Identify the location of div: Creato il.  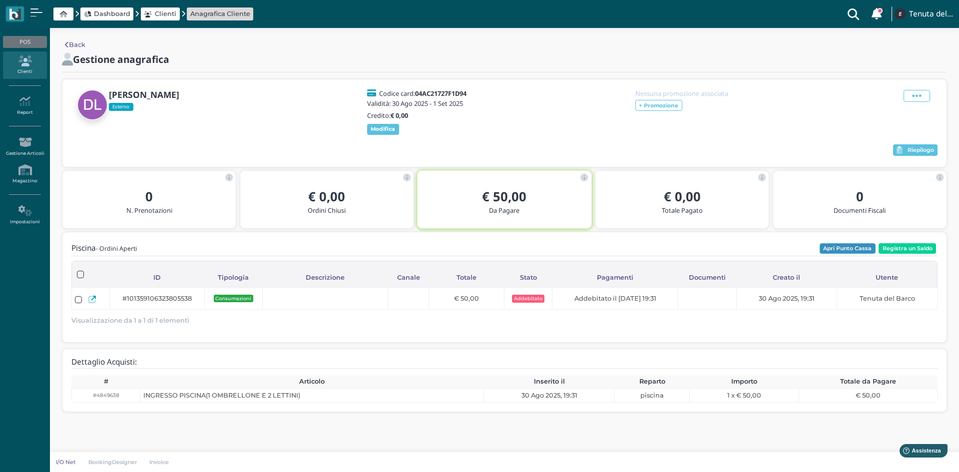
(786, 277).